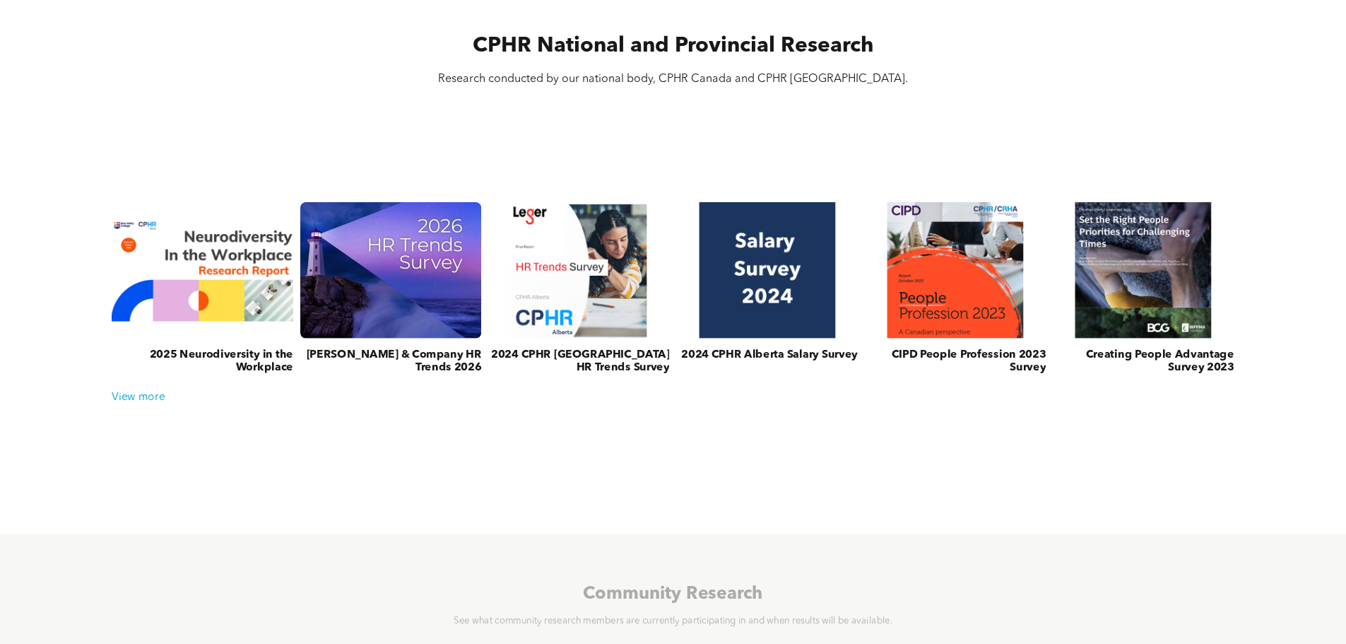 The image size is (1346, 644). Describe the element at coordinates (770, 356) in the screenshot. I see `h3: 2024 CPHR Alberta Salary Survey` at that location.